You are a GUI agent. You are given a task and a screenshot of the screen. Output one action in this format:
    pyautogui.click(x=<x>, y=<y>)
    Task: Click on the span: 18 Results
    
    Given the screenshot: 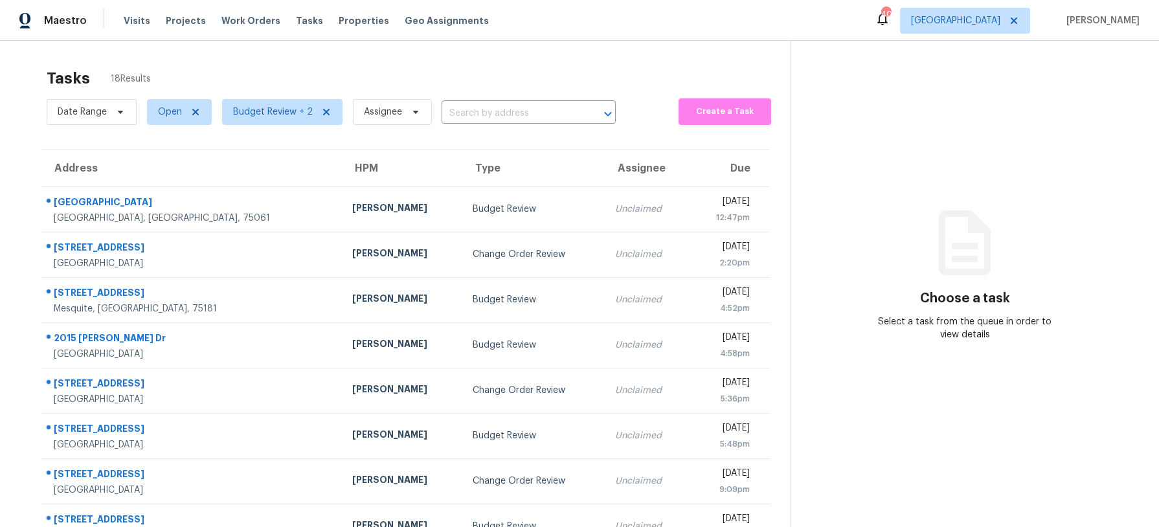 What is the action you would take?
    pyautogui.click(x=131, y=79)
    